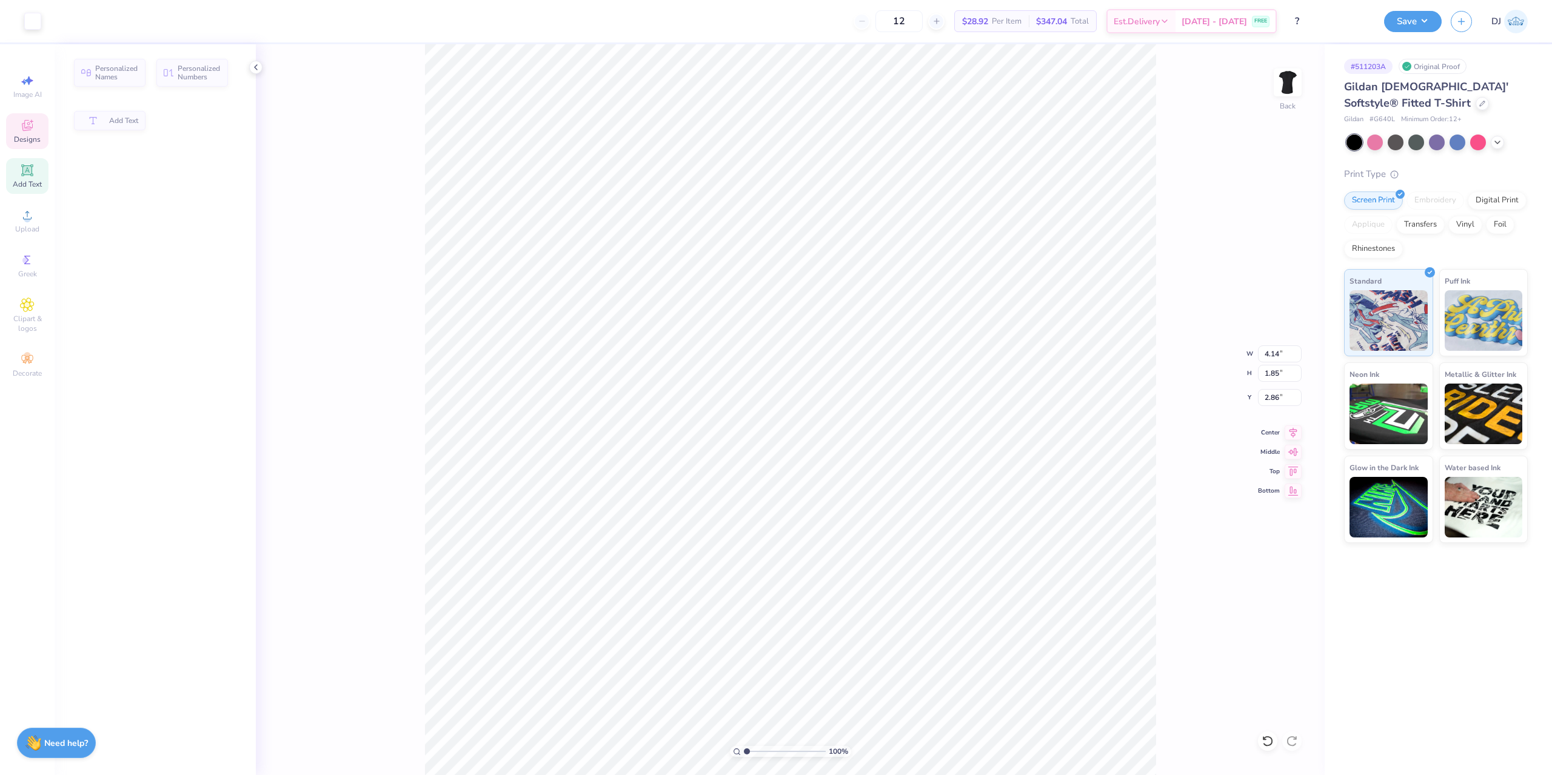 The image size is (1552, 775). What do you see at coordinates (1436, 174) in the screenshot?
I see `div: Print Type` at bounding box center [1436, 174].